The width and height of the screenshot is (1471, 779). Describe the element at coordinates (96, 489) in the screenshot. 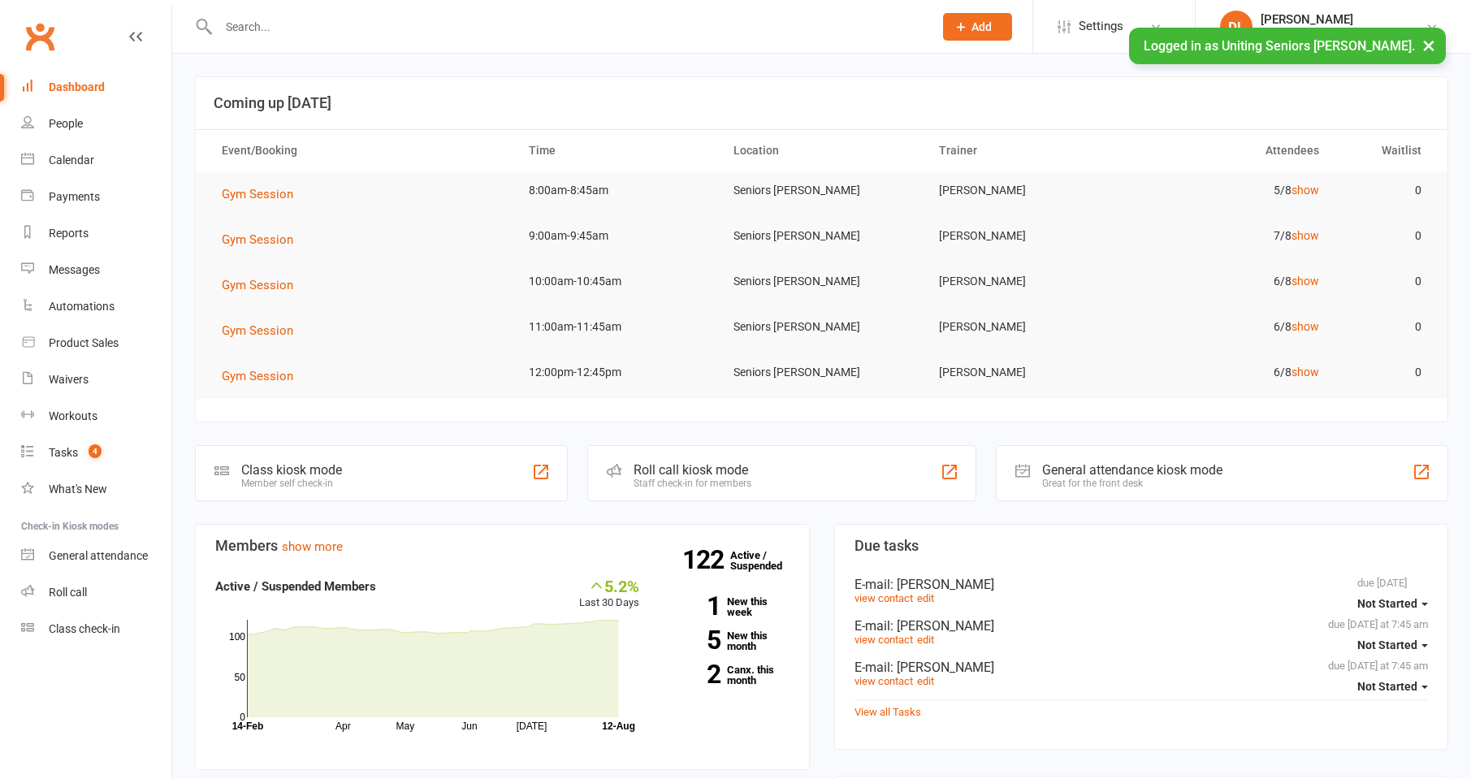

I see `a: What's New` at that location.